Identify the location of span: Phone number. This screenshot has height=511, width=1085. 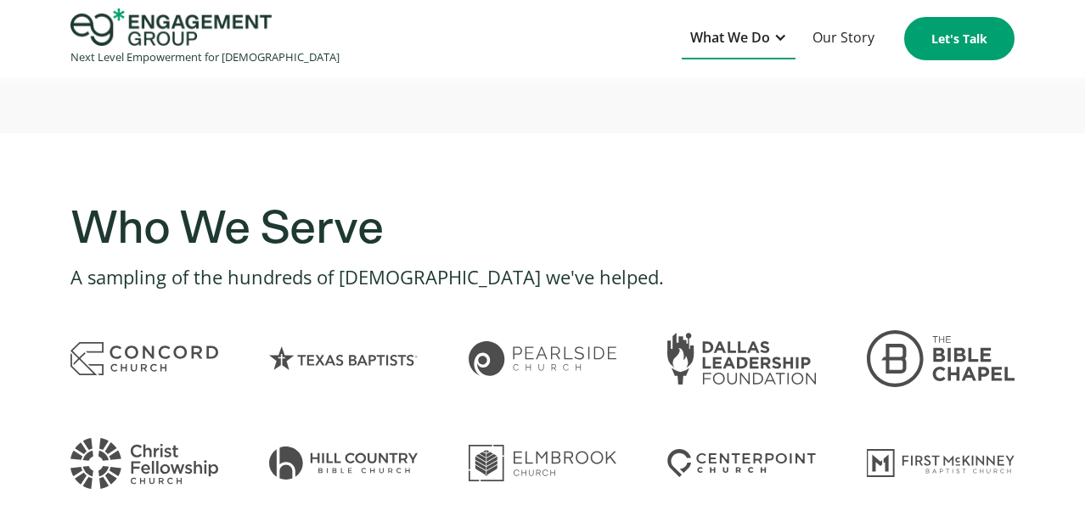
(379, 148).